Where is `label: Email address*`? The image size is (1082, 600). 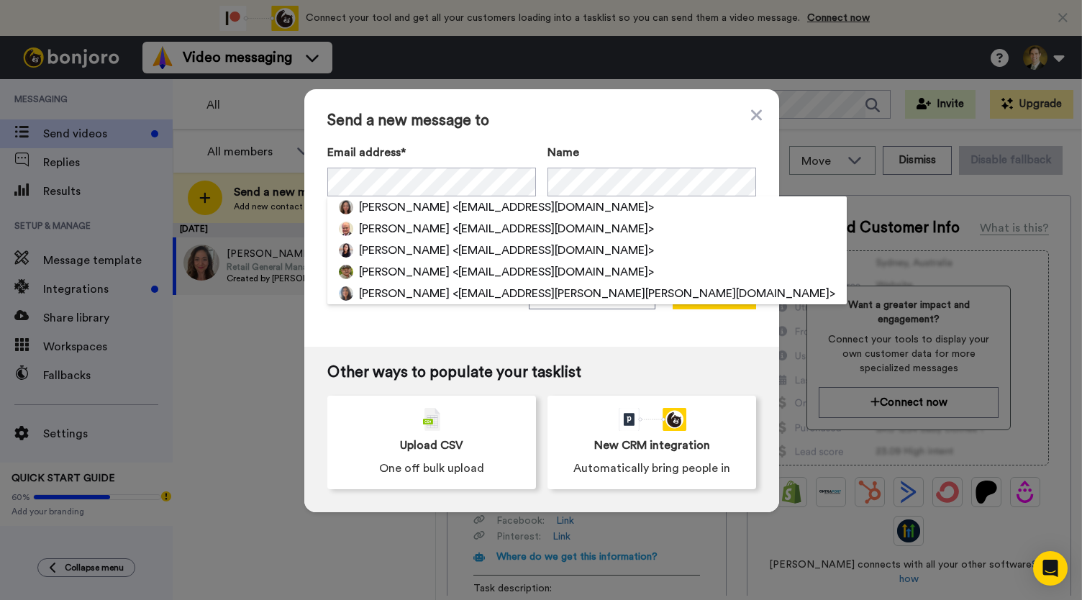 label: Email address* is located at coordinates (432, 153).